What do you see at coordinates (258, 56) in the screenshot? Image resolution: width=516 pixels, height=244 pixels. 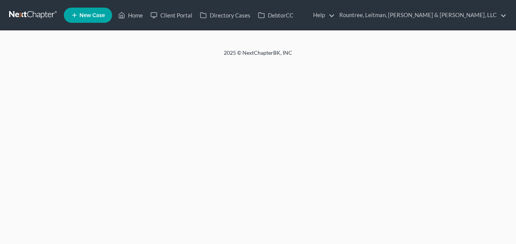 I see `div: 2025 © NextChapterBK, INC` at bounding box center [258, 56].